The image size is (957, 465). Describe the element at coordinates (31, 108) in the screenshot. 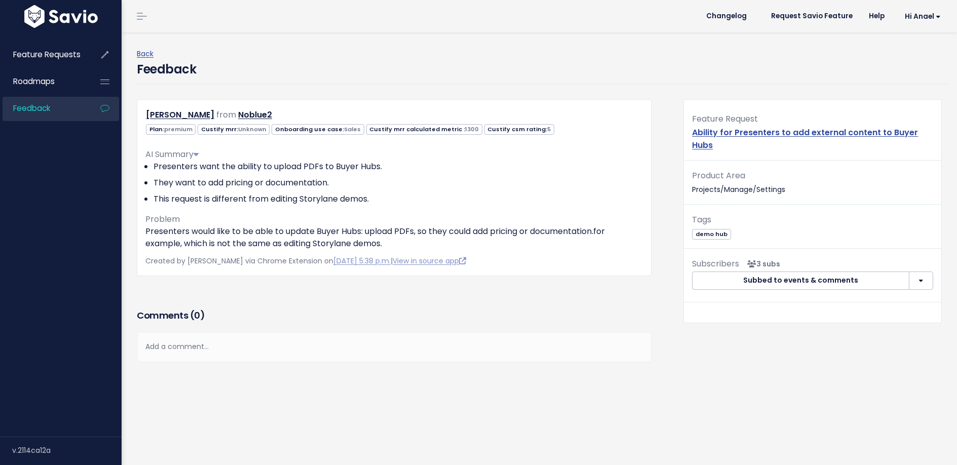

I see `span: Feedback` at that location.